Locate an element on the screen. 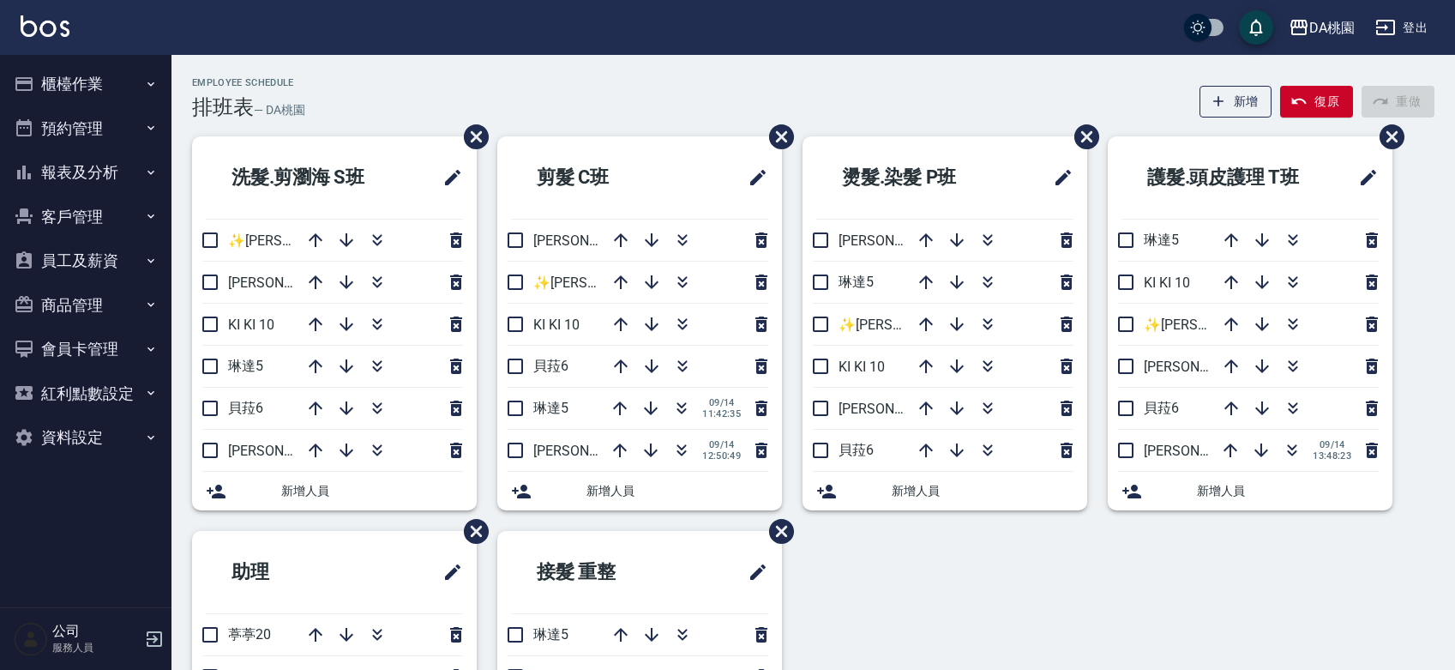 The height and width of the screenshot is (670, 1455). span: 12:50:49 is located at coordinates (721, 455).